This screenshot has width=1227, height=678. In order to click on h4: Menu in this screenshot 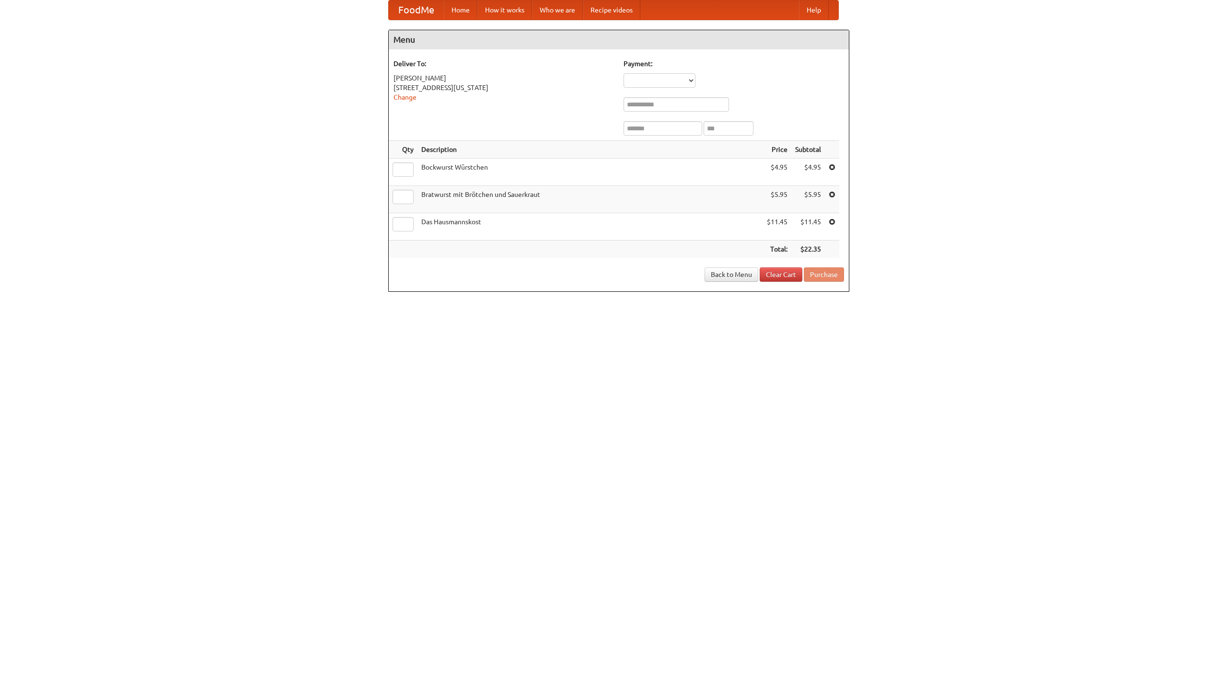, I will do `click(619, 40)`.